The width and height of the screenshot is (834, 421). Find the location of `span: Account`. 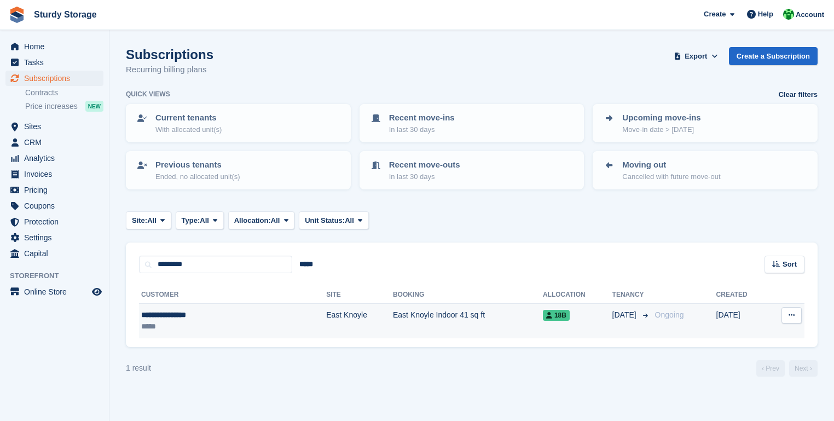

span: Account is located at coordinates (810, 15).